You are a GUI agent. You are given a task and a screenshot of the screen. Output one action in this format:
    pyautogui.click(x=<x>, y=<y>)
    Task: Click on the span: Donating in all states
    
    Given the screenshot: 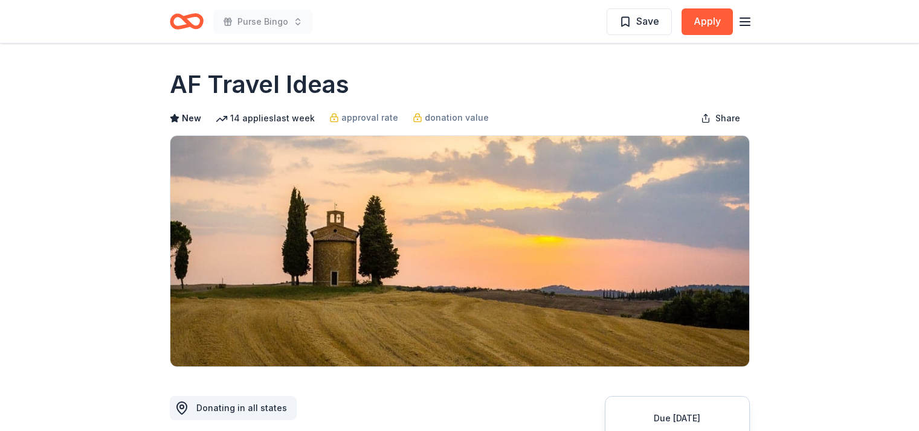 What is the action you would take?
    pyautogui.click(x=242, y=408)
    